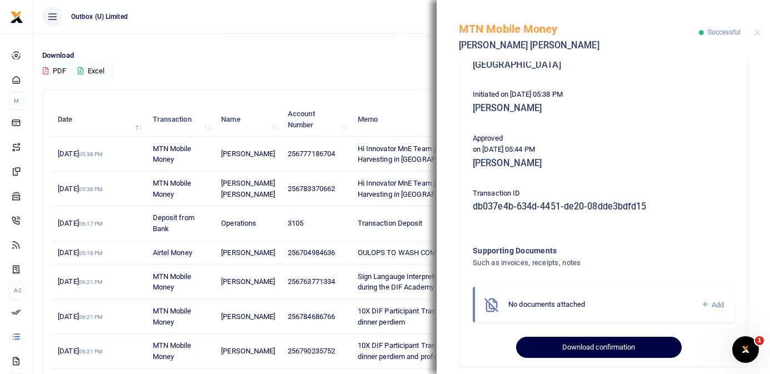 Image resolution: width=770 pixels, height=374 pixels. Describe the element at coordinates (760, 341) in the screenshot. I see `span: 1` at that location.